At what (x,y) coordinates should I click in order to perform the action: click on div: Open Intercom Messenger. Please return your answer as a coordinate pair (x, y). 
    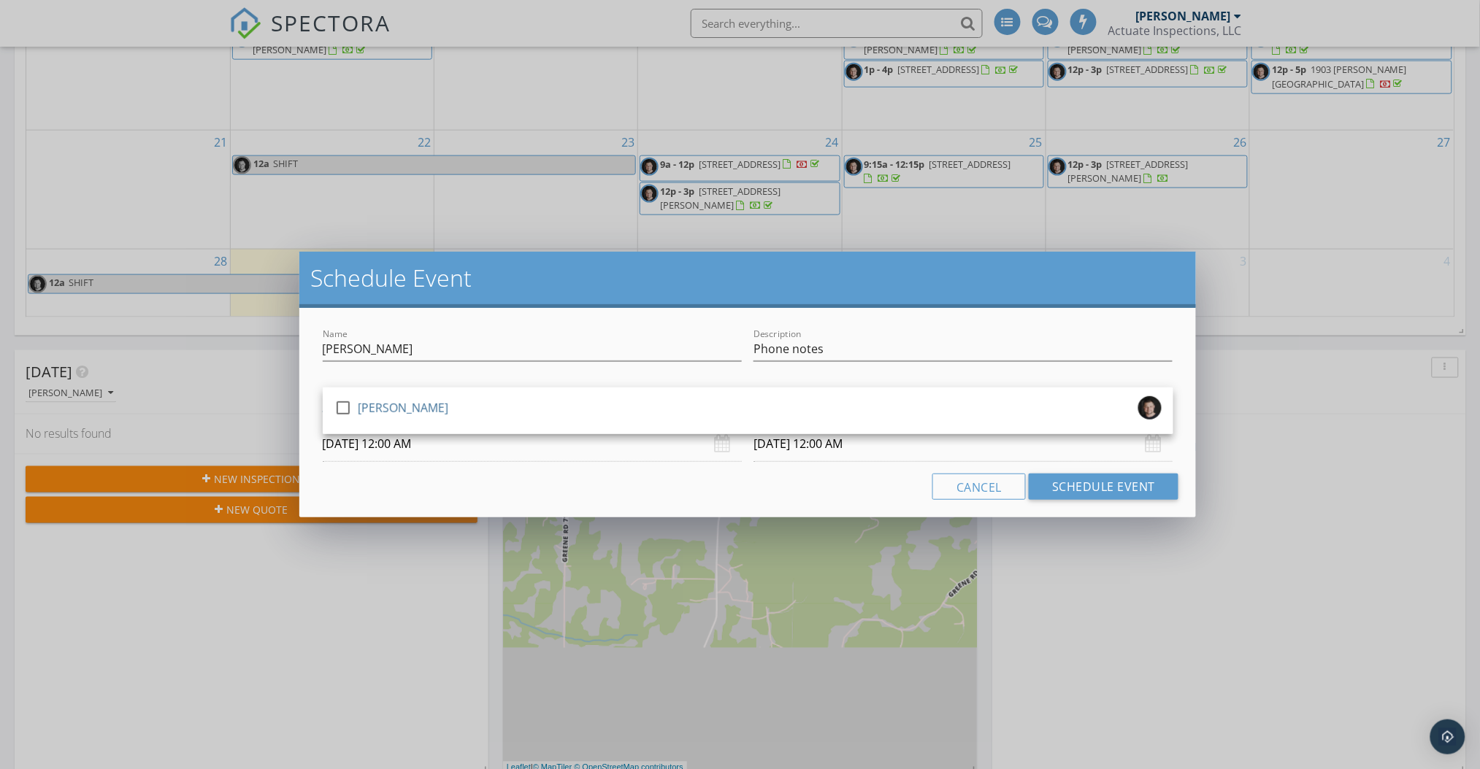
    Looking at the image, I should click on (1447, 737).